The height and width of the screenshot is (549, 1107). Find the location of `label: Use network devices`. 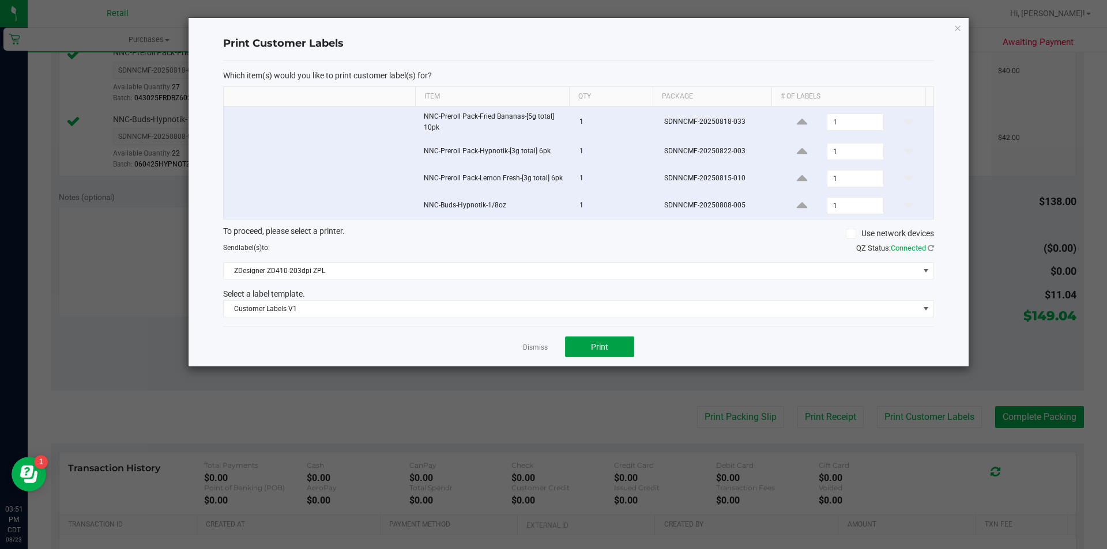

label: Use network devices is located at coordinates (890, 233).